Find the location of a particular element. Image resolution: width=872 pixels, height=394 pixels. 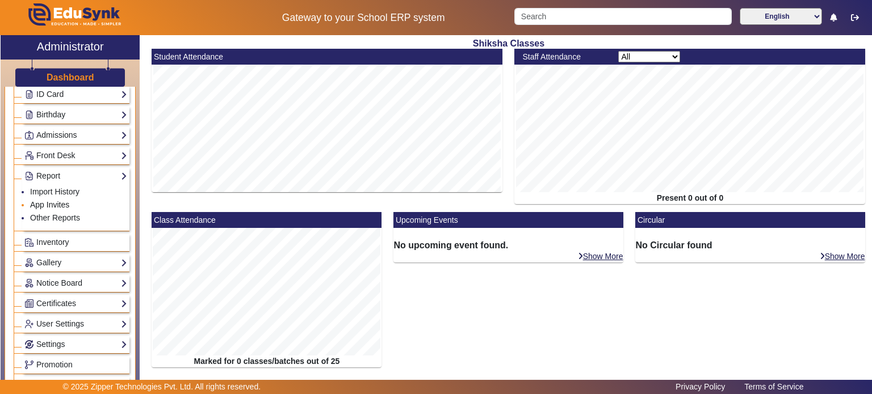

span: Promotion is located at coordinates (54, 365).